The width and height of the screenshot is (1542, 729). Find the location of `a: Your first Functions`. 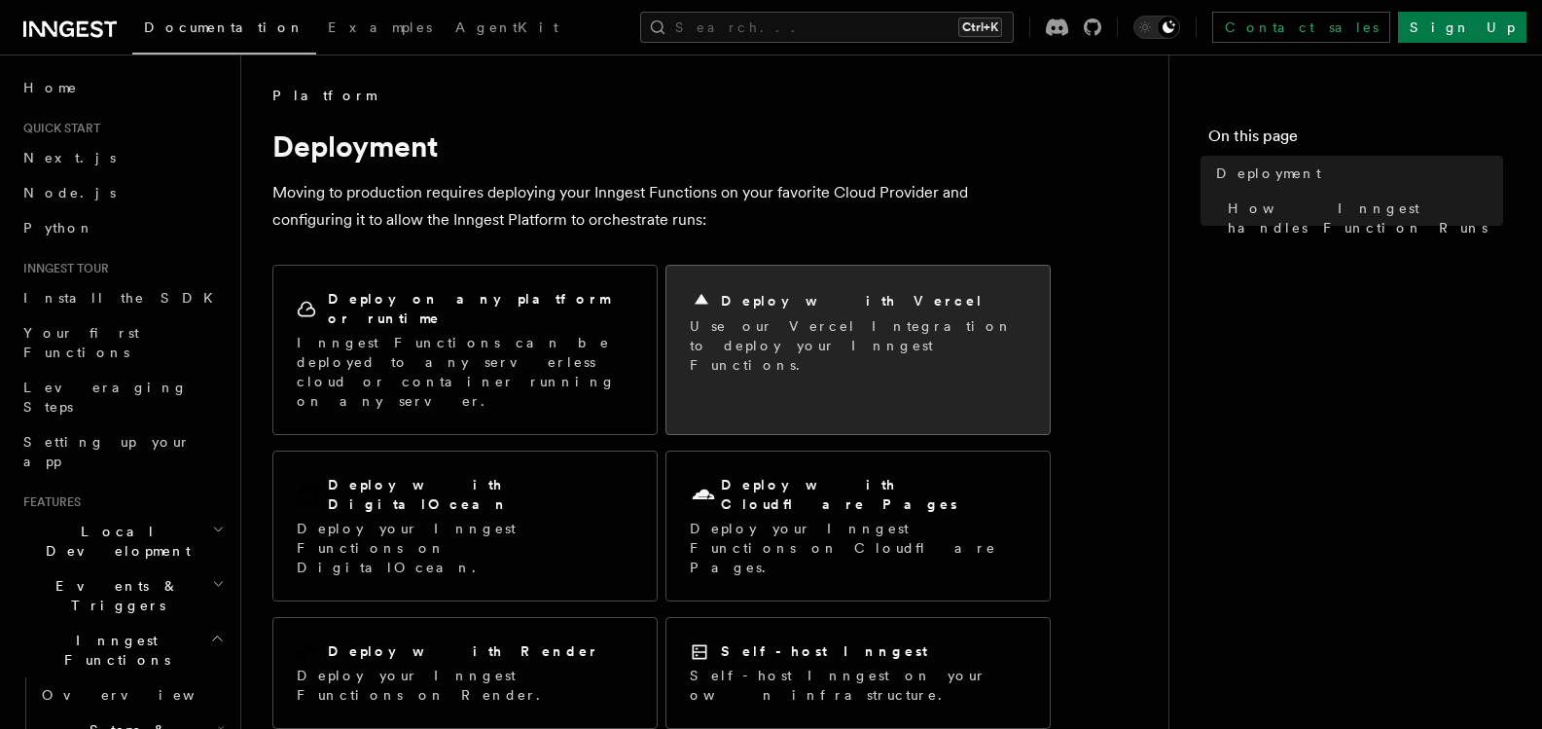

a: Your first Functions is located at coordinates (122, 342).